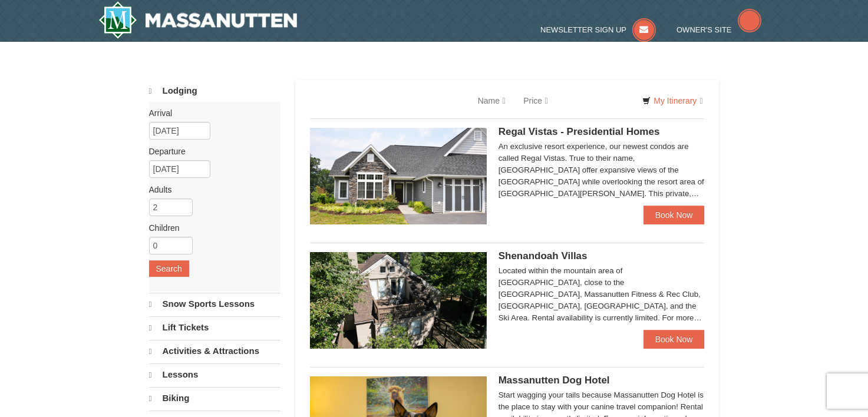  I want to click on a: Biking, so click(215, 398).